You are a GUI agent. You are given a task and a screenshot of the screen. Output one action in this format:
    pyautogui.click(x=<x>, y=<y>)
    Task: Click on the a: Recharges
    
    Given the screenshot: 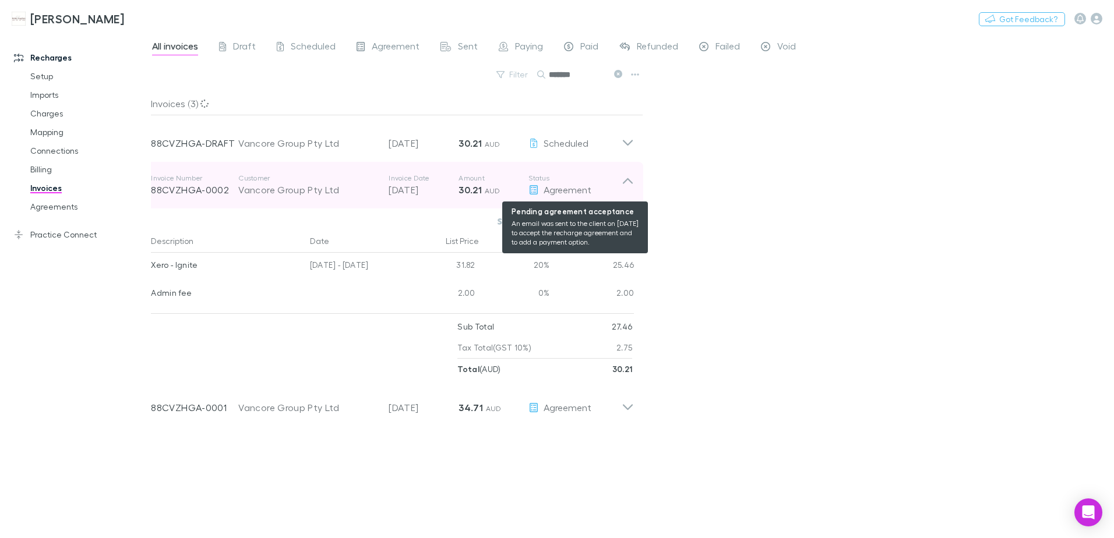 What is the action you would take?
    pyautogui.click(x=80, y=58)
    